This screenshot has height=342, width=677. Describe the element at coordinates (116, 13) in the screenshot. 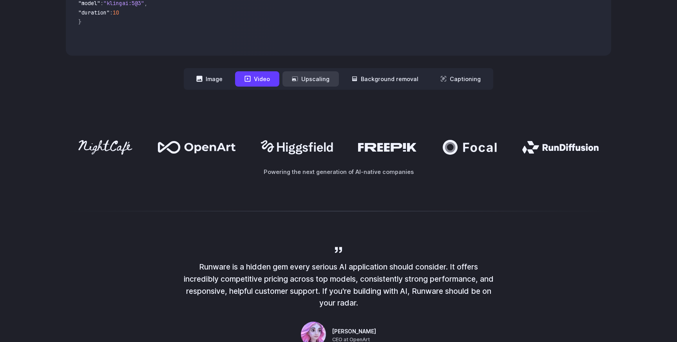

I see `span: 10` at that location.